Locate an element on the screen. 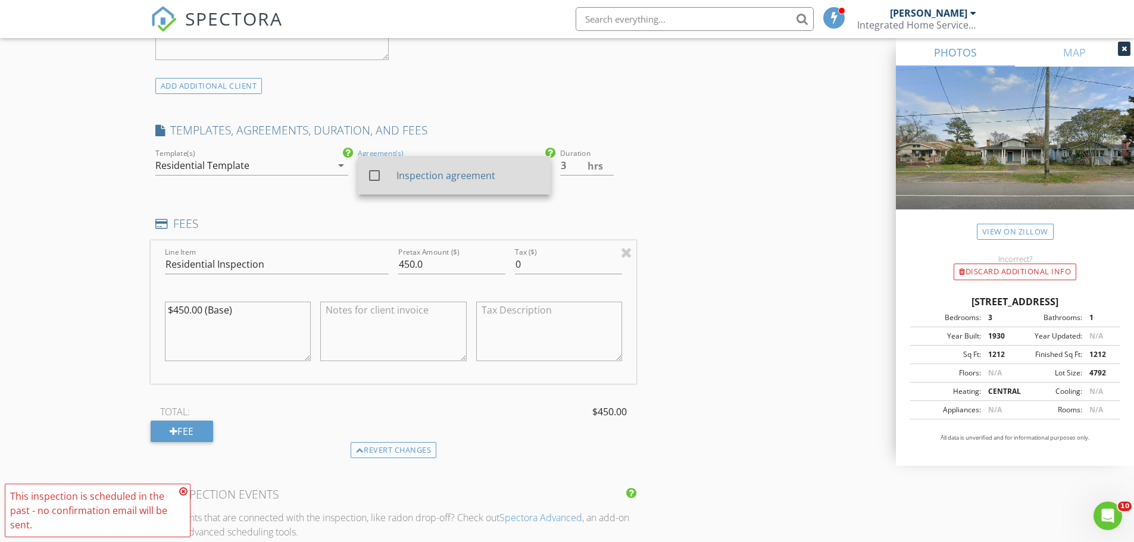 The width and height of the screenshot is (1134, 542). div: 3 is located at coordinates (997, 318).